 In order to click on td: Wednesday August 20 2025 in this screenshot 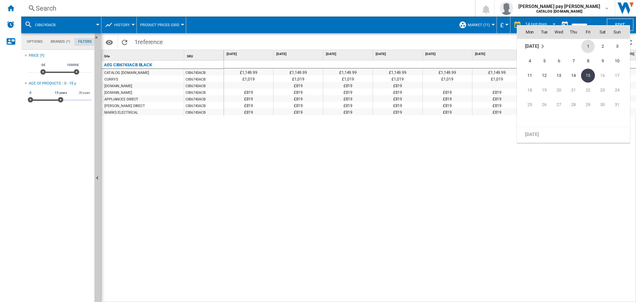, I will do `click(559, 90)`.